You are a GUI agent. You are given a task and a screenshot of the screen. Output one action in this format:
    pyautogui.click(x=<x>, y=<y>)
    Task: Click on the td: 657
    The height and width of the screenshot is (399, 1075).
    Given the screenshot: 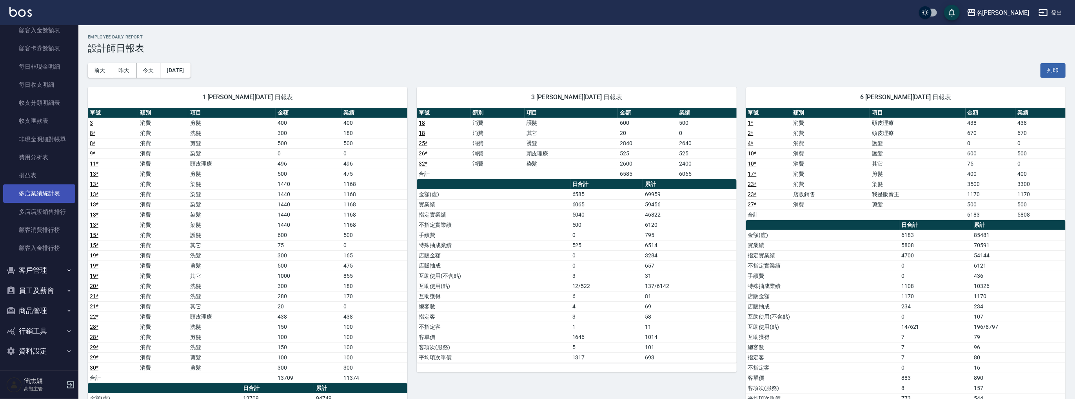 What is the action you would take?
    pyautogui.click(x=690, y=265)
    